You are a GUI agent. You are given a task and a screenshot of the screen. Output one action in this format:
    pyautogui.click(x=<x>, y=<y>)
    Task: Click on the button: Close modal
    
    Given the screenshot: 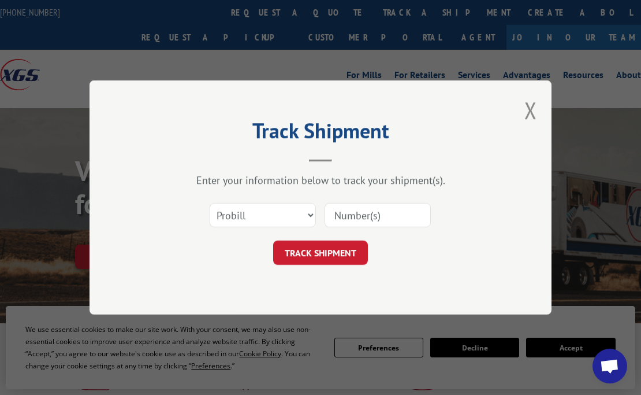 What is the action you would take?
    pyautogui.click(x=531, y=110)
    